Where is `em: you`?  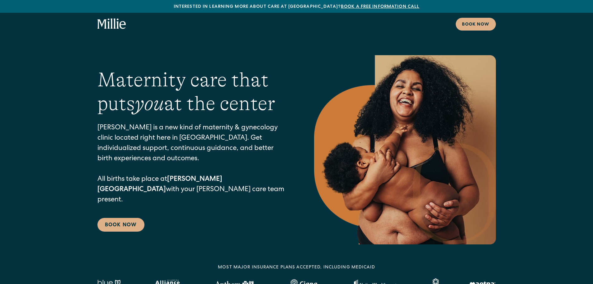 em: you is located at coordinates (149, 103).